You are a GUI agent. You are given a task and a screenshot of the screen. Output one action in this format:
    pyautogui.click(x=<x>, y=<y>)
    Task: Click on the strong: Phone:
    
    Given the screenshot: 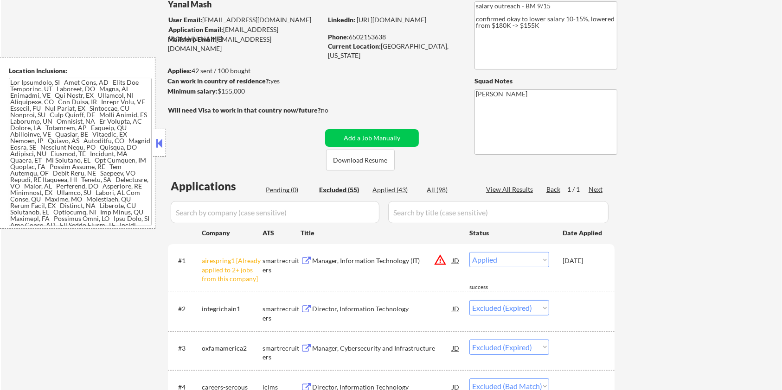 What is the action you would take?
    pyautogui.click(x=338, y=37)
    